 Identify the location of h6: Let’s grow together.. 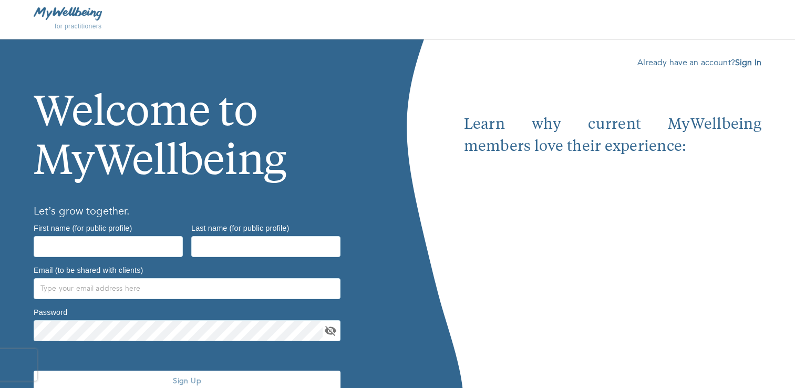
(199, 211).